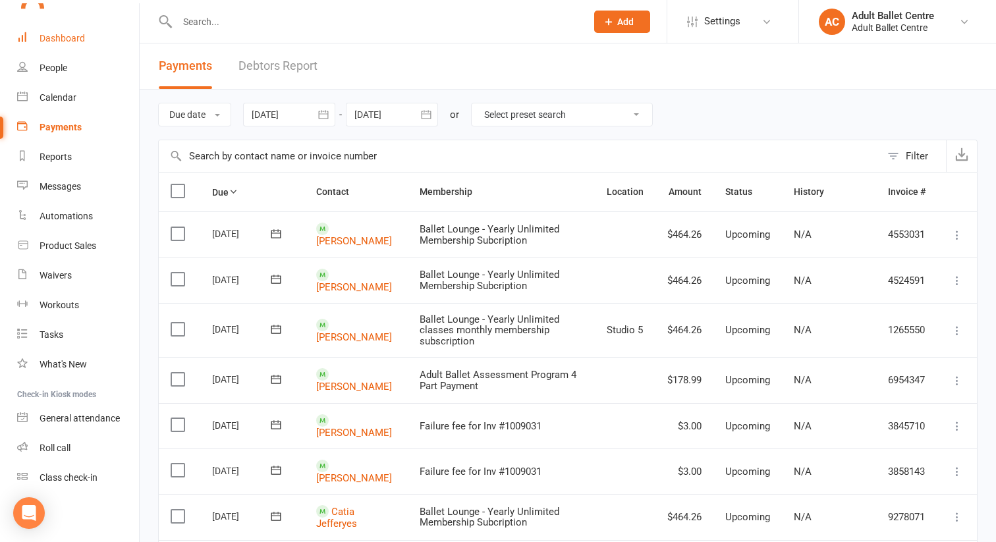  Describe the element at coordinates (63, 364) in the screenshot. I see `div: What's New` at that location.